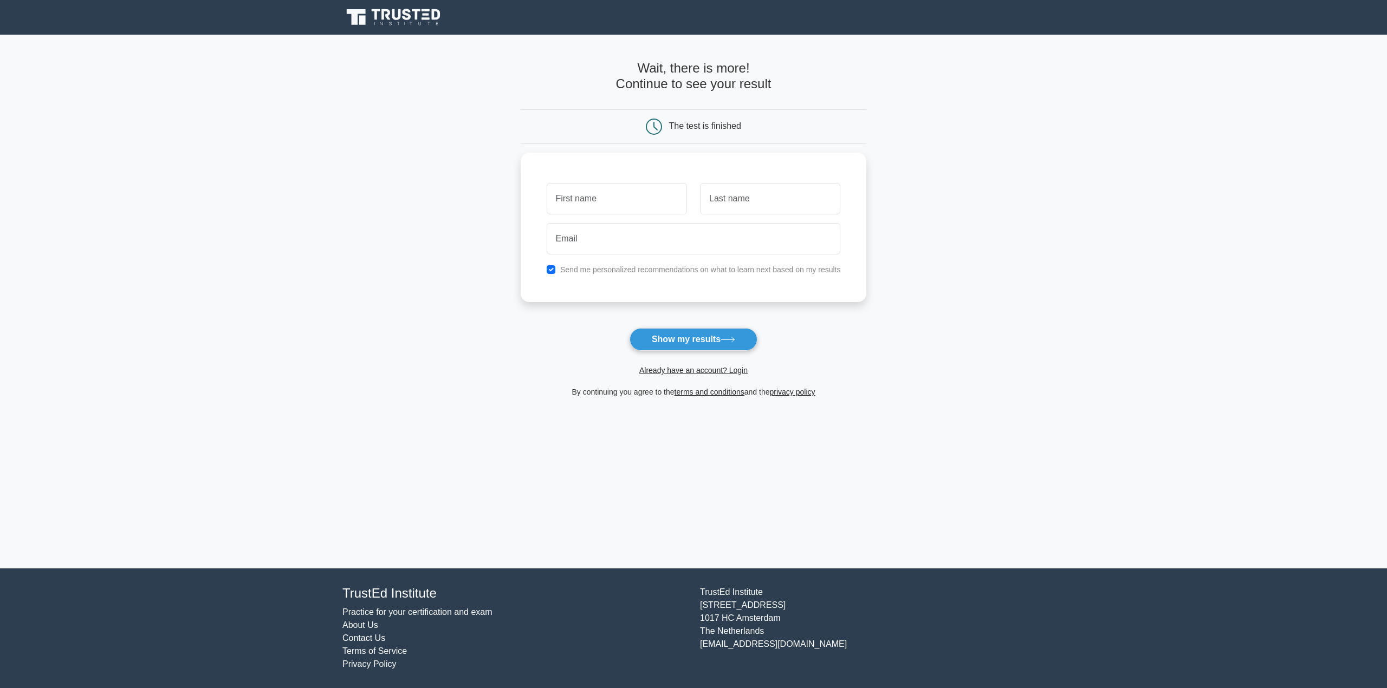 Image resolution: width=1387 pixels, height=688 pixels. I want to click on input: First name, so click(616, 199).